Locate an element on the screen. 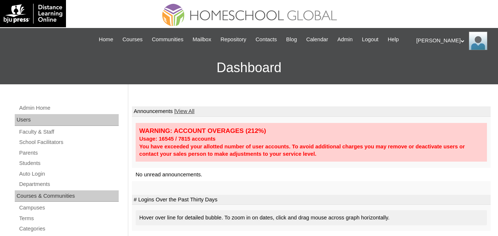 The image size is (498, 236). span: Repository is located at coordinates (233, 39).